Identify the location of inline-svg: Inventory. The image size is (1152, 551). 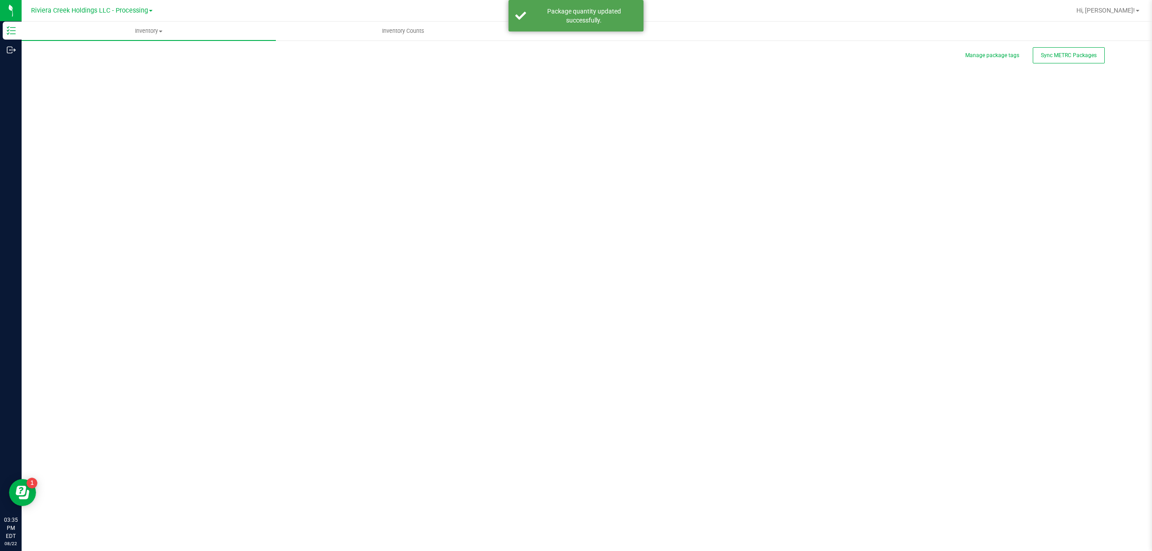
(11, 31).